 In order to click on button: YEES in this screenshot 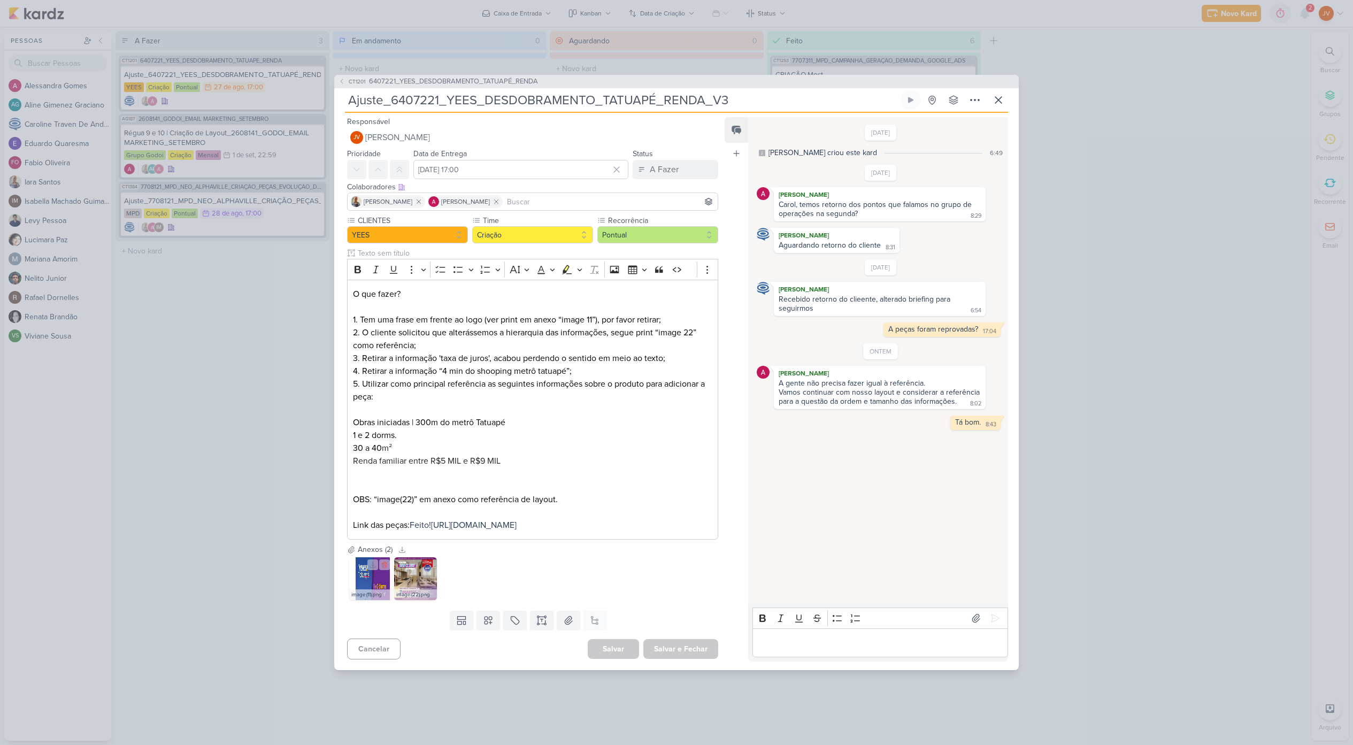, I will do `click(408, 235)`.